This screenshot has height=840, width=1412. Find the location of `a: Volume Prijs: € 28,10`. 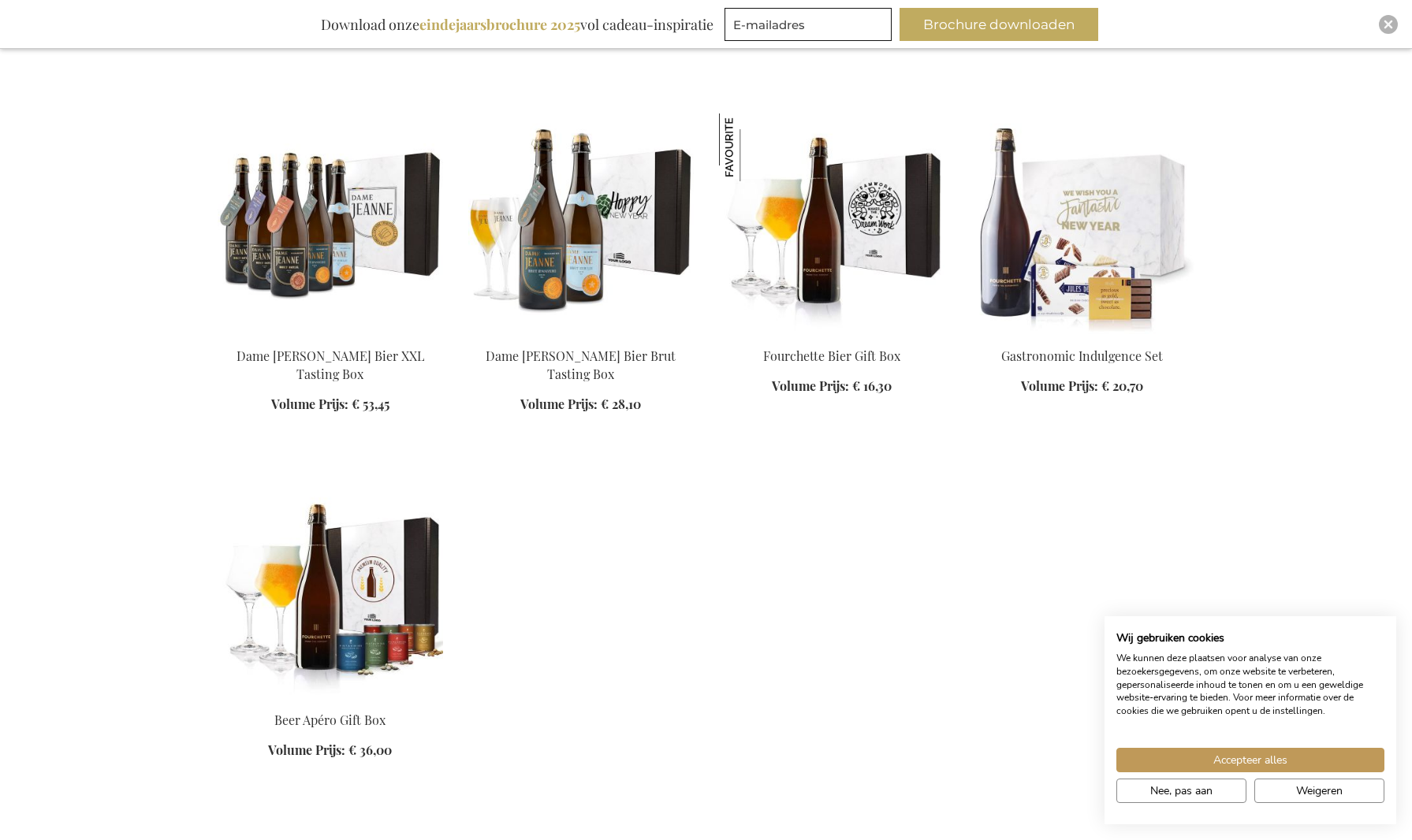

a: Volume Prijs: € 28,10 is located at coordinates (580, 405).